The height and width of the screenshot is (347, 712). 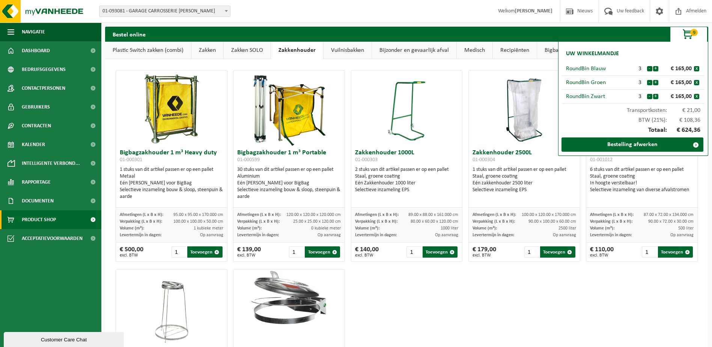 What do you see at coordinates (514, 50) in the screenshot?
I see `a: Recipiënten` at bounding box center [514, 50].